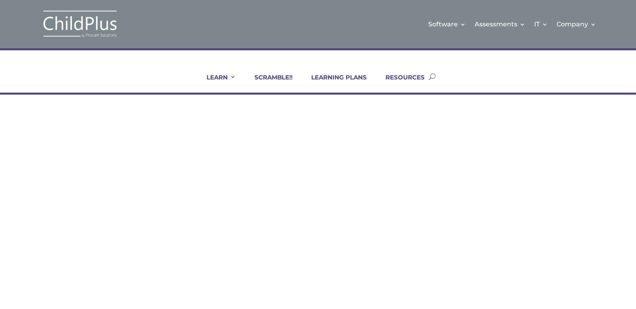  What do you see at coordinates (216, 83) in the screenshot?
I see `a: LEARN` at bounding box center [216, 83].